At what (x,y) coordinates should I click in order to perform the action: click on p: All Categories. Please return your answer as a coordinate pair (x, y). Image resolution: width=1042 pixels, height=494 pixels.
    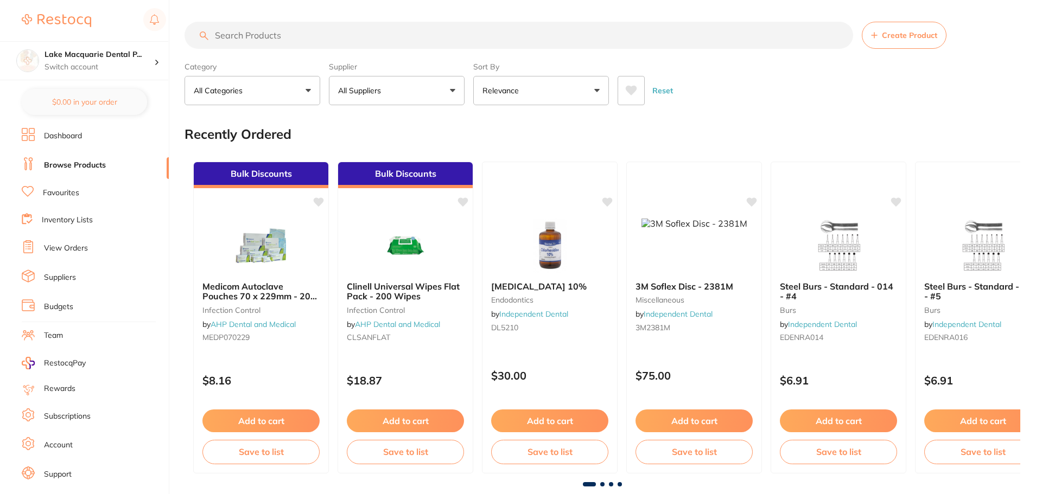
    Looking at the image, I should click on (220, 91).